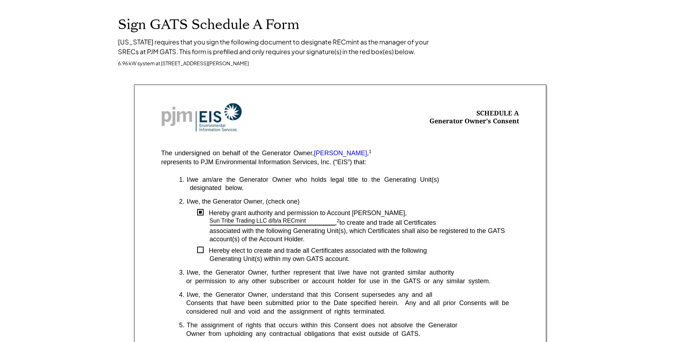 The width and height of the screenshot is (680, 342). Describe the element at coordinates (182, 273) in the screenshot. I see `div: 3.` at that location.